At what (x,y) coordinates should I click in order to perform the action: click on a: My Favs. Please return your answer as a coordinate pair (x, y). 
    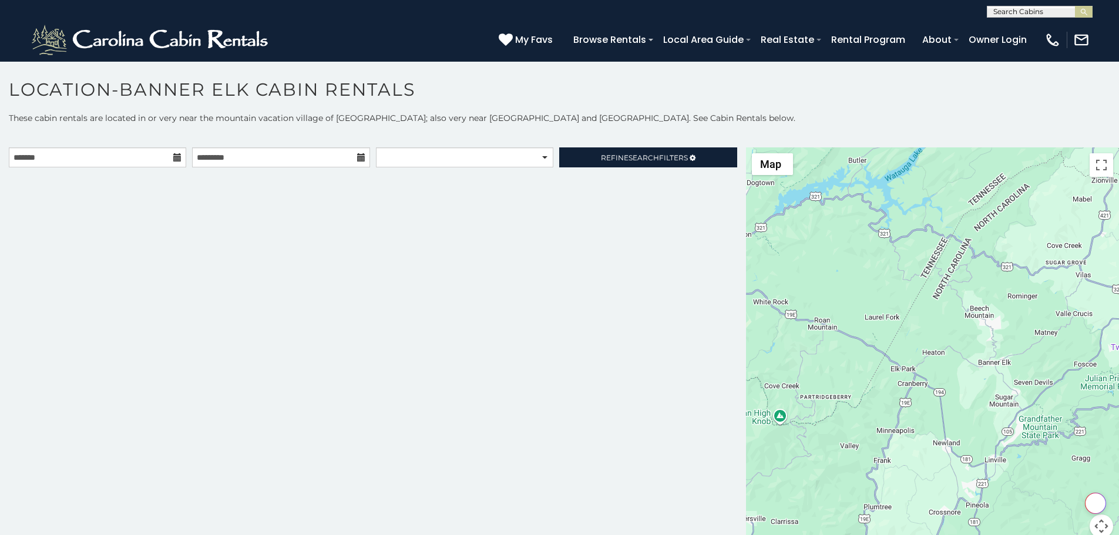
    Looking at the image, I should click on (527, 40).